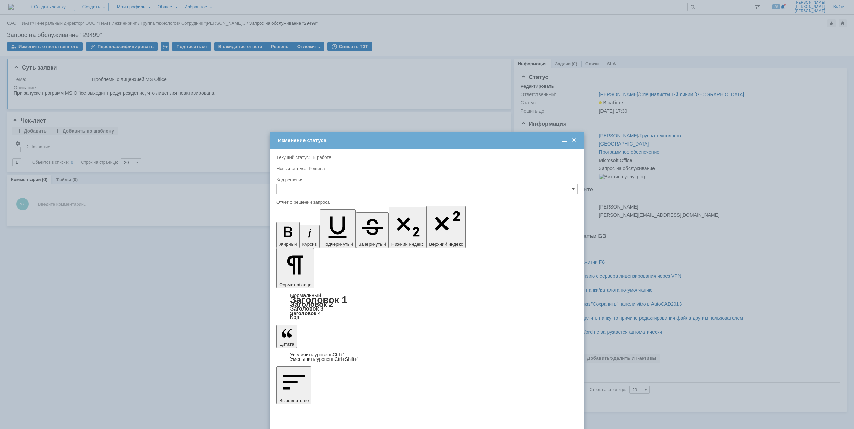 The image size is (854, 429). I want to click on span: Ctrl+', so click(338, 355).